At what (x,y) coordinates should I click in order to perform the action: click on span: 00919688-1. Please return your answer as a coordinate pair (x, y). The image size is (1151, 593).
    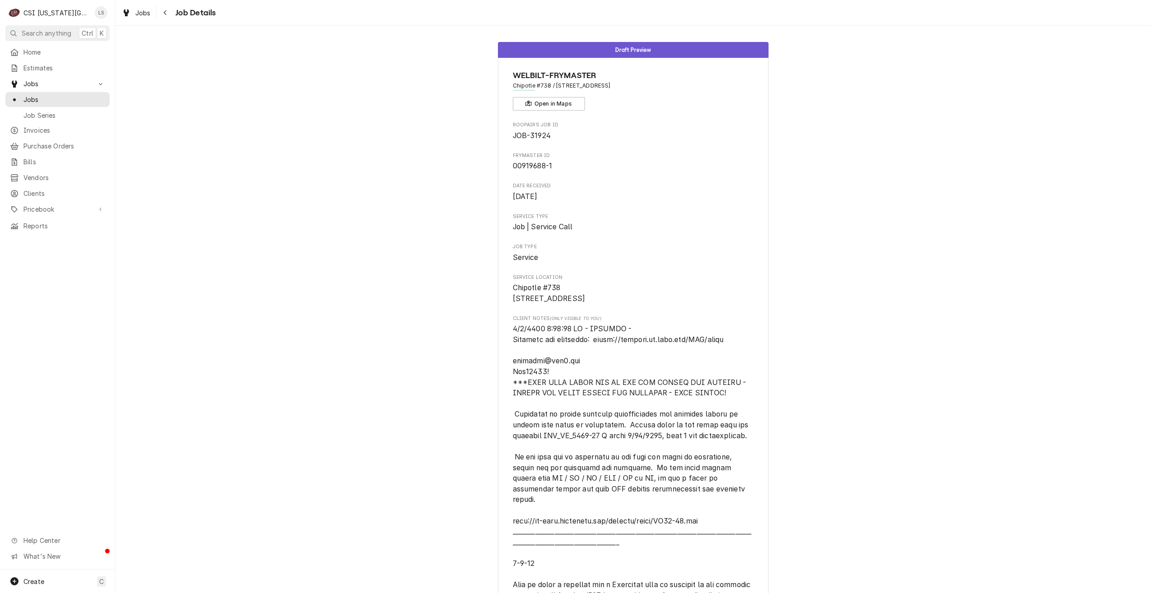
    Looking at the image, I should click on (533, 166).